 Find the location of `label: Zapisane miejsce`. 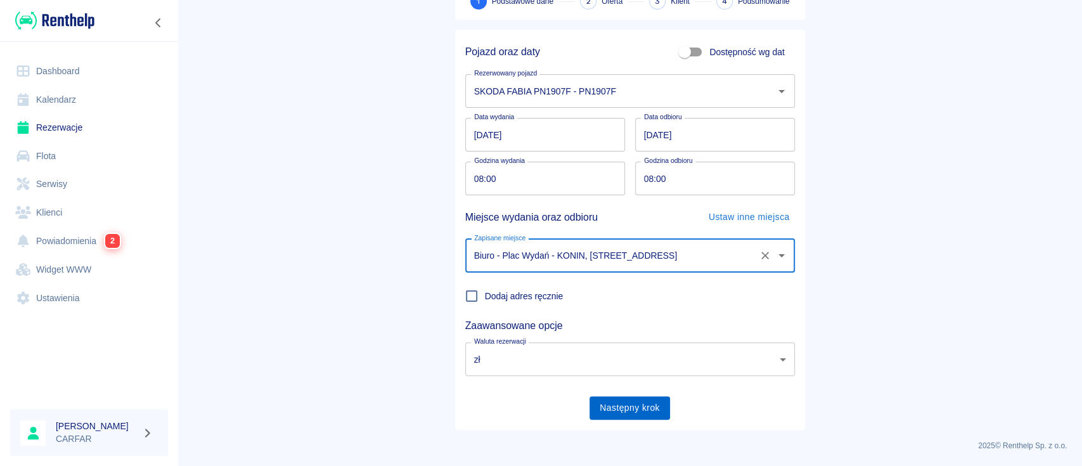

label: Zapisane miejsce is located at coordinates (500, 238).